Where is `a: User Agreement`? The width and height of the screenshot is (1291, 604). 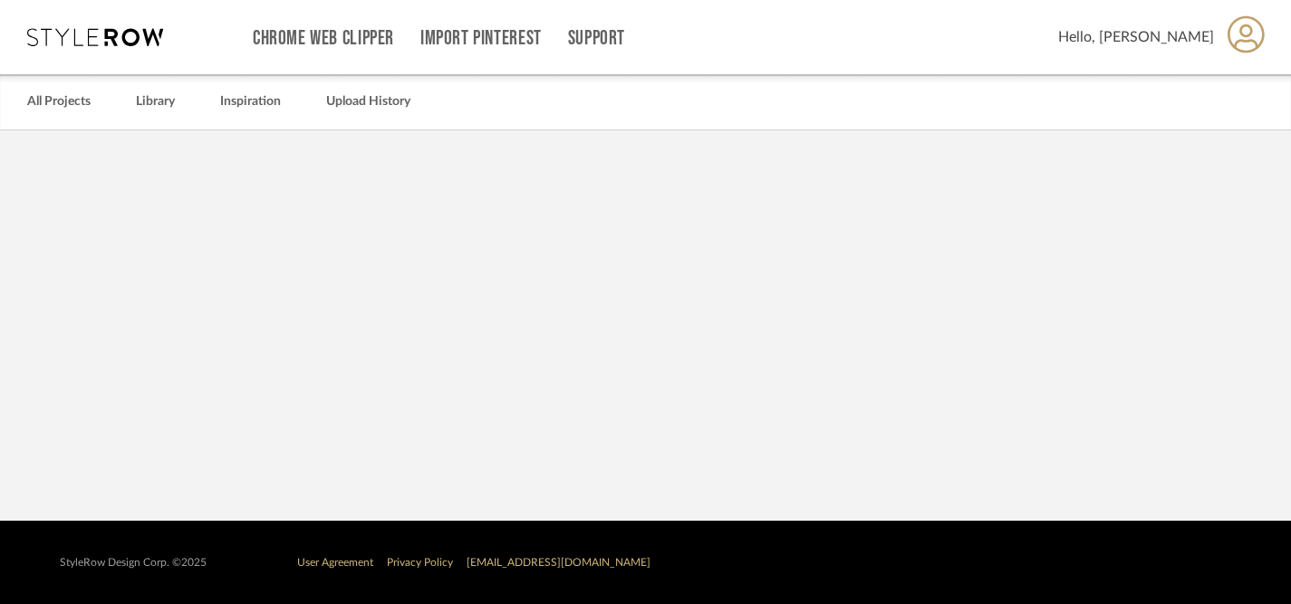 a: User Agreement is located at coordinates (335, 563).